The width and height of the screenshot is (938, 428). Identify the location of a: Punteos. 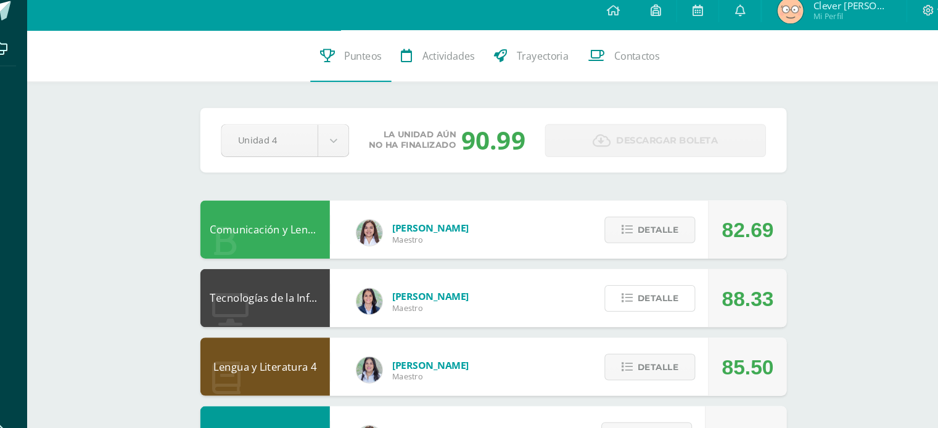
(358, 62).